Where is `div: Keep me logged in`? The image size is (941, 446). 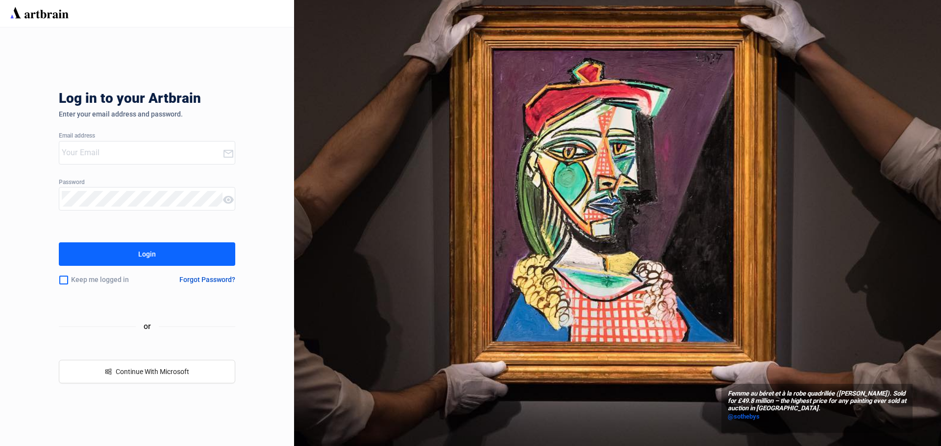 div: Keep me logged in is located at coordinates (107, 280).